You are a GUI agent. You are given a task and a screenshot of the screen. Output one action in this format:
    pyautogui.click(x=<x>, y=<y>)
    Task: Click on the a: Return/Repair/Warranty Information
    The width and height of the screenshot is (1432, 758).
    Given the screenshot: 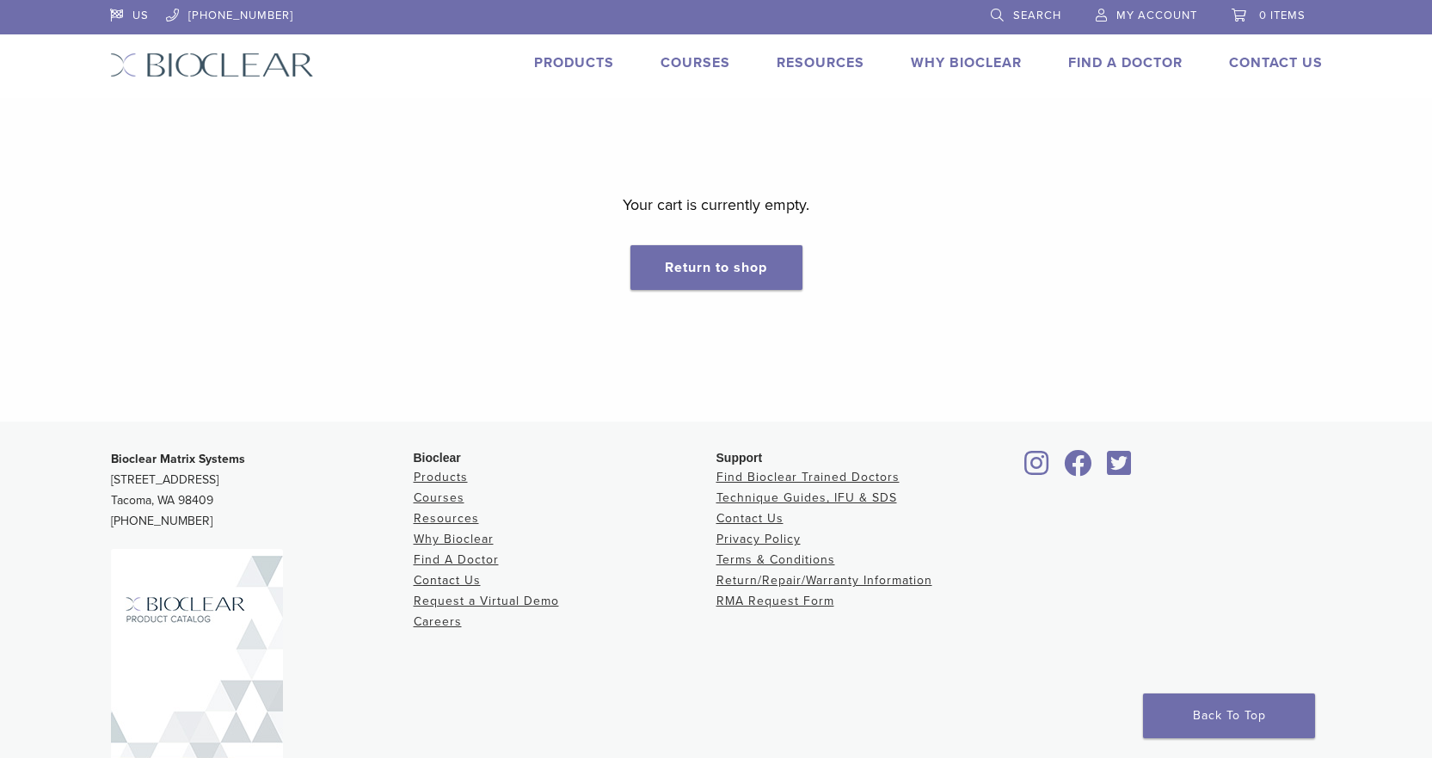 What is the action you would take?
    pyautogui.click(x=824, y=580)
    